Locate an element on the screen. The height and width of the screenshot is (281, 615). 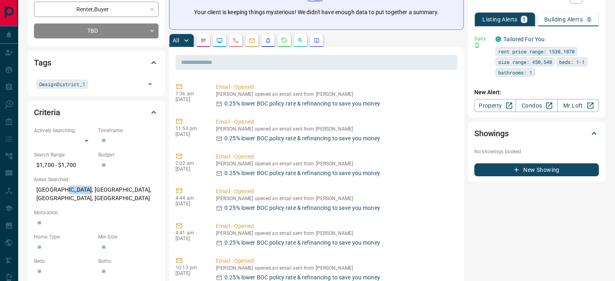
p: Budget: is located at coordinates (128, 155).